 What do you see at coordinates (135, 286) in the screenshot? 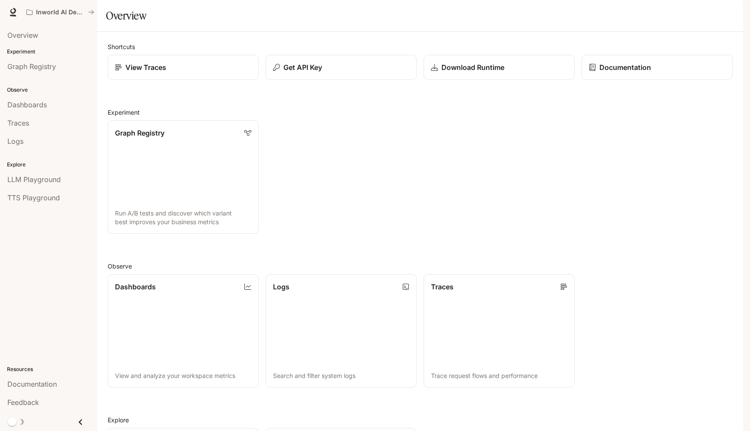
I see `p: Dashboards` at bounding box center [135, 286].